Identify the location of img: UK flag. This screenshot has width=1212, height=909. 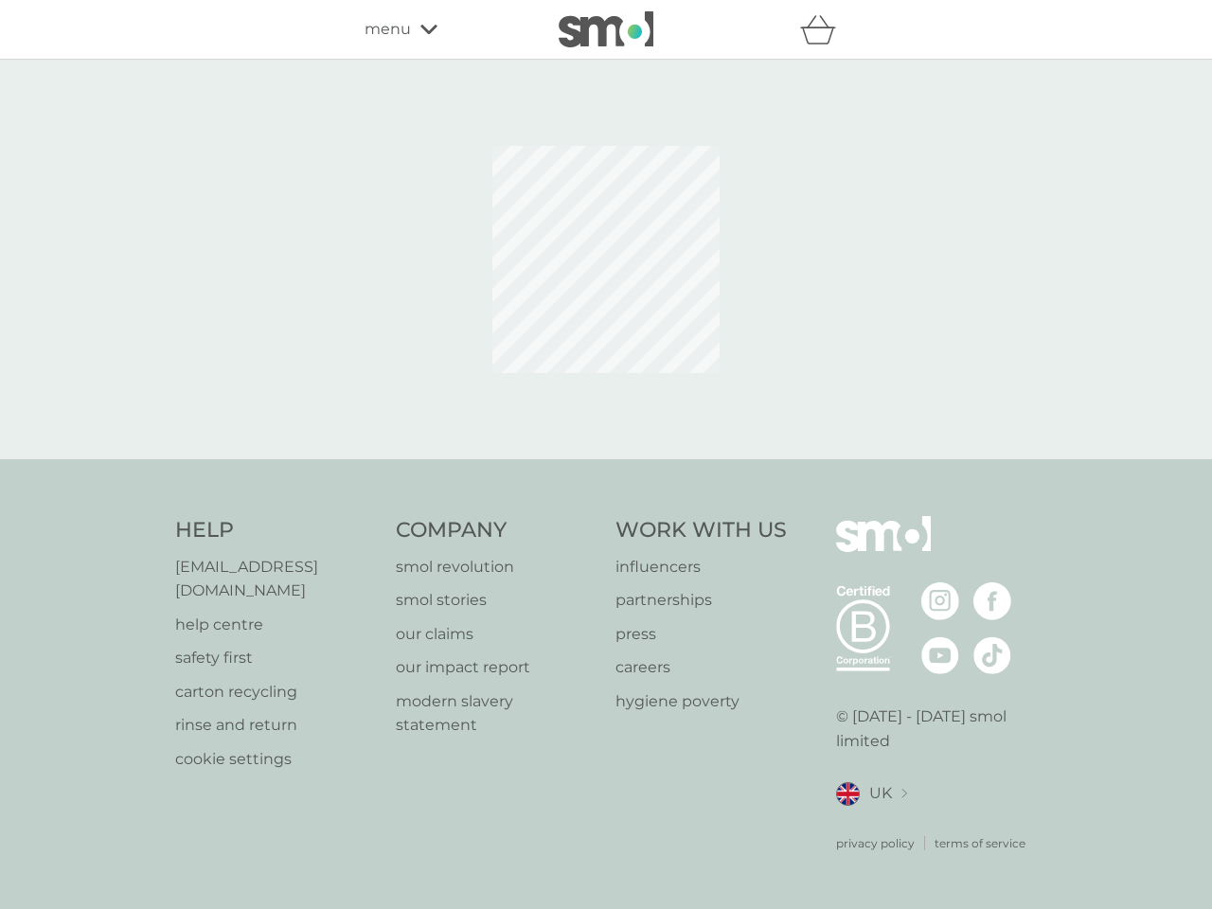
(847, 793).